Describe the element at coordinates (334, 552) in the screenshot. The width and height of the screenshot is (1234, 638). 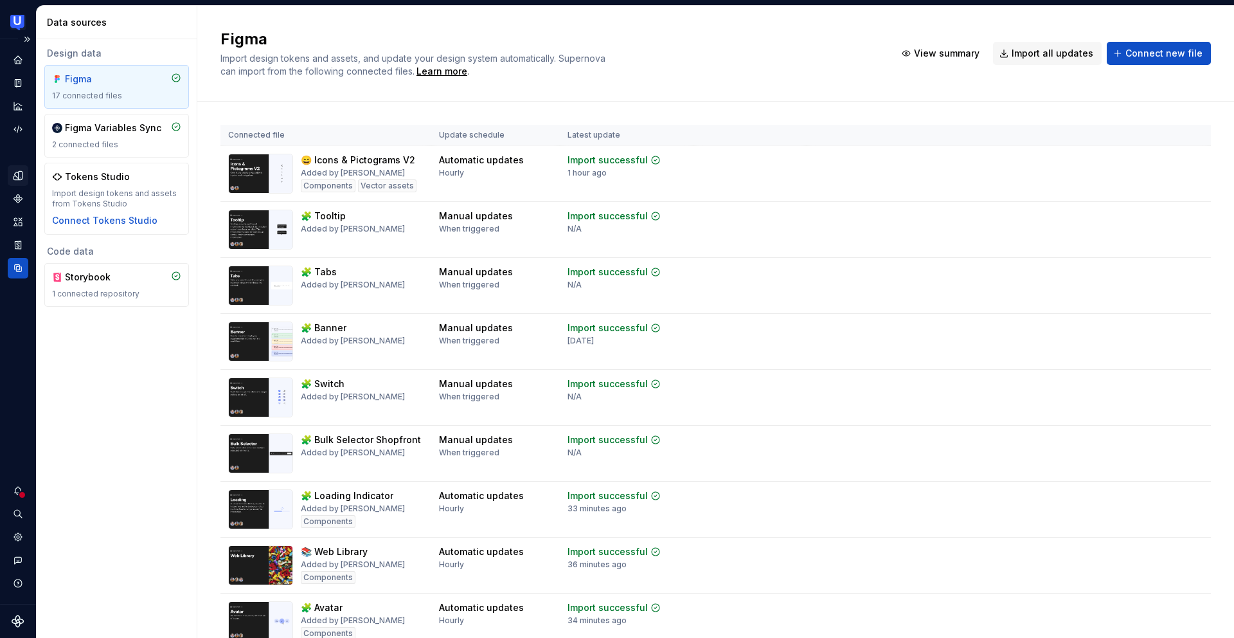
I see `div: 📚 Web Library` at that location.